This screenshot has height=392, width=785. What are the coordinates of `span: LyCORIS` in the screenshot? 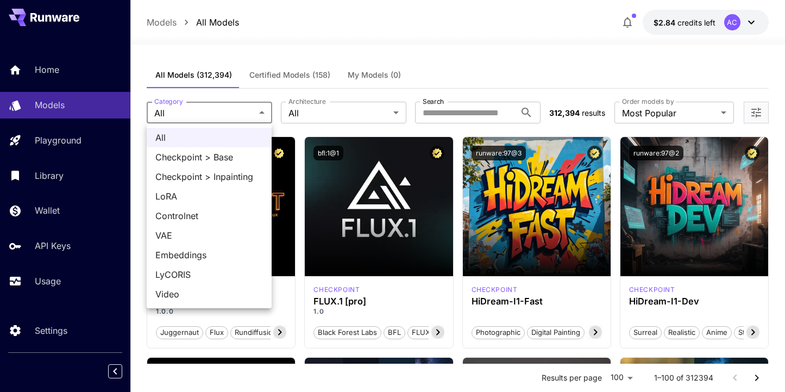 It's located at (209, 275).